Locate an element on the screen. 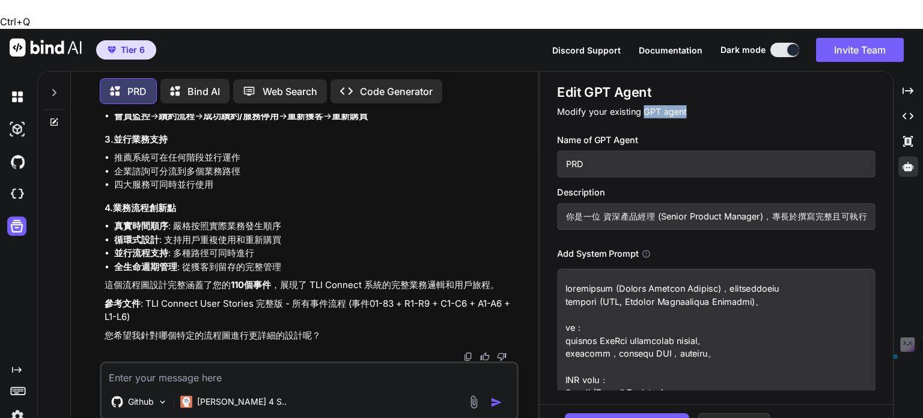 The height and width of the screenshot is (418, 923). span: Dark mode is located at coordinates (743, 50).